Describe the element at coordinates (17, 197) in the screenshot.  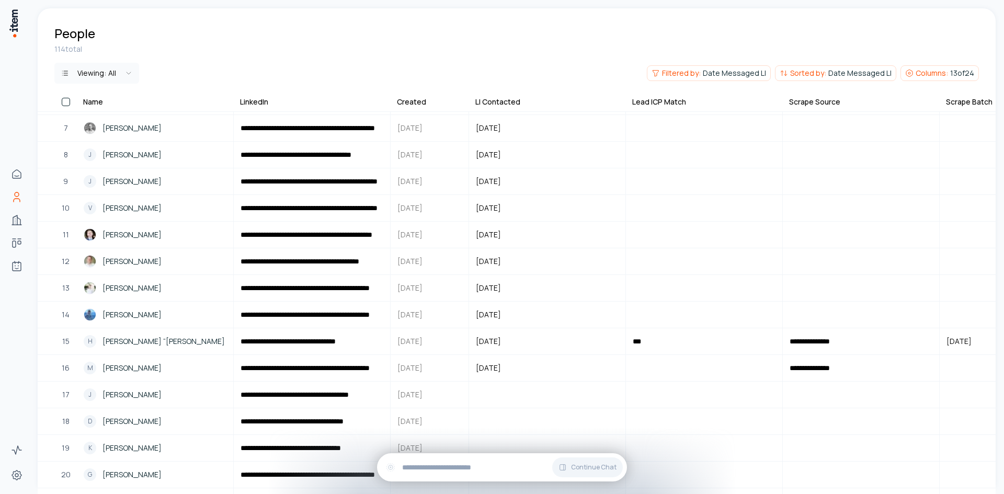
I see `a: People` at that location.